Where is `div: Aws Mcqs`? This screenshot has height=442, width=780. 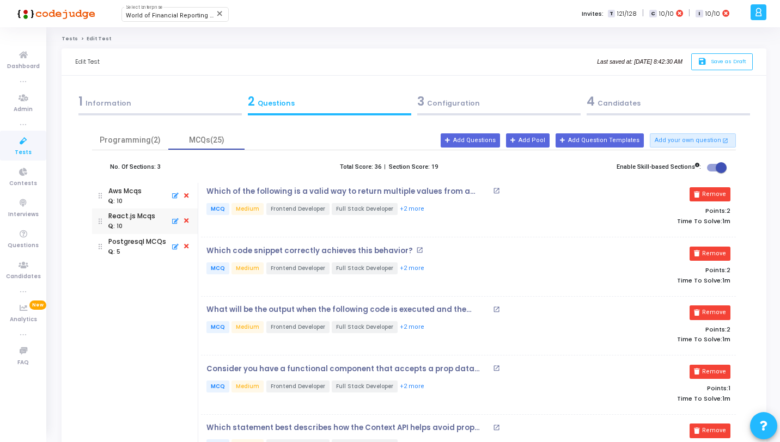 div: Aws Mcqs is located at coordinates (125, 191).